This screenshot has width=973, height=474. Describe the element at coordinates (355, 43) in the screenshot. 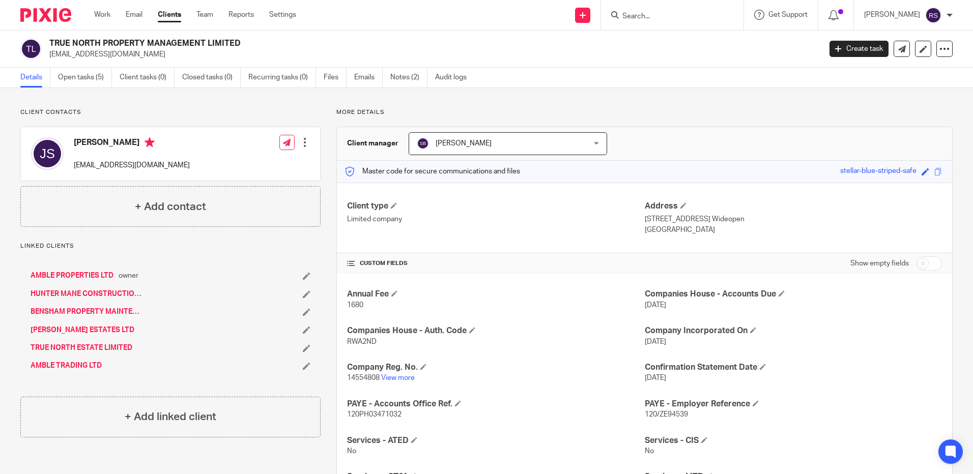

I see `h2: TRUE NORTH PROPERTY MANAGEMENT LIMITED` at that location.